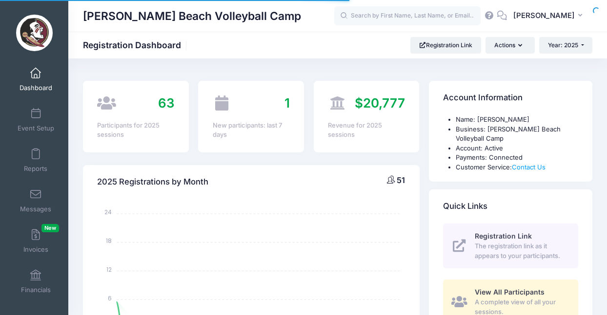 The height and width of the screenshot is (315, 607). I want to click on span: 51, so click(400, 180).